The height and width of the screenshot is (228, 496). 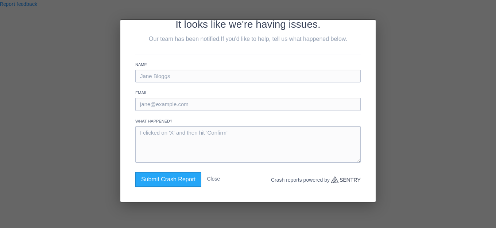 What do you see at coordinates (248, 39) in the screenshot?
I see `p: Our team has been notified.` at bounding box center [248, 39].